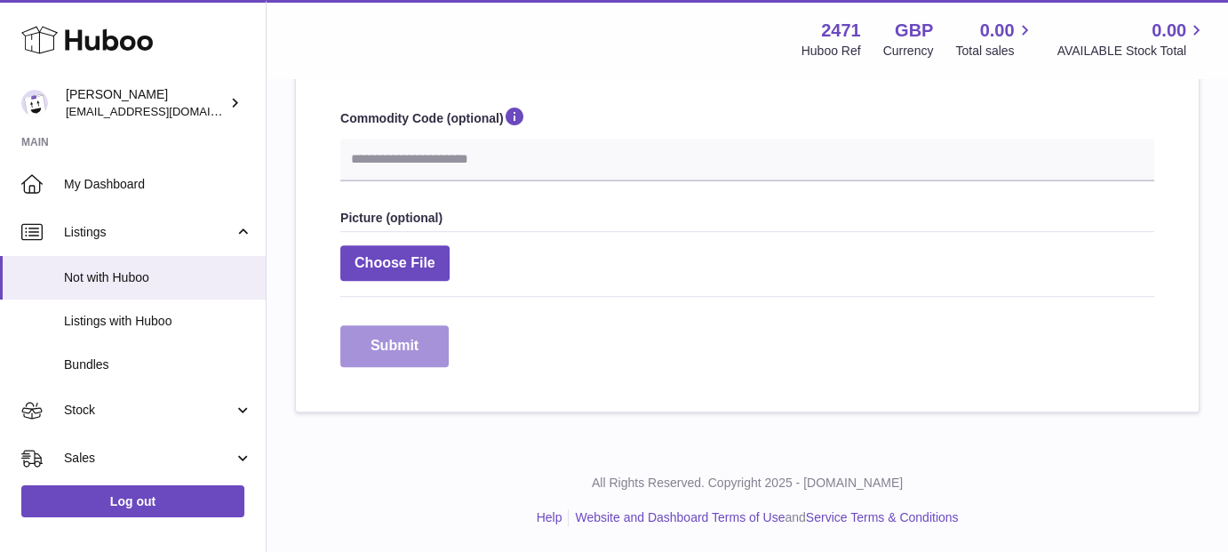  Describe the element at coordinates (1131, 51) in the screenshot. I see `span: AVAILABLE Stock Total` at that location.